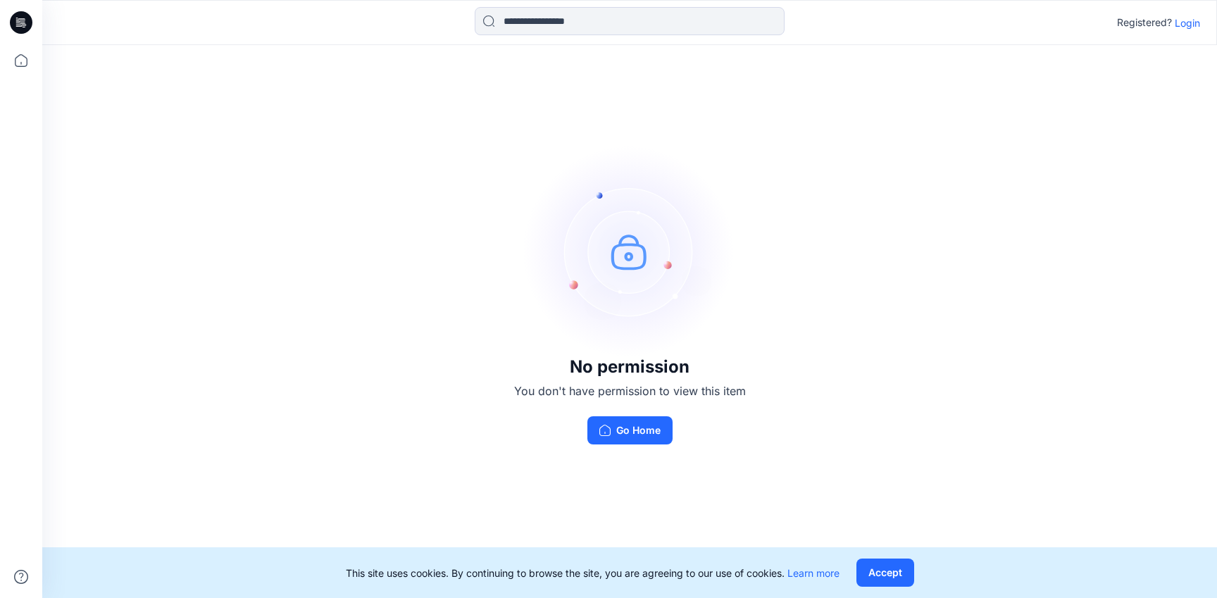 The height and width of the screenshot is (598, 1217). Describe the element at coordinates (1188, 23) in the screenshot. I see `p: Login` at that location.